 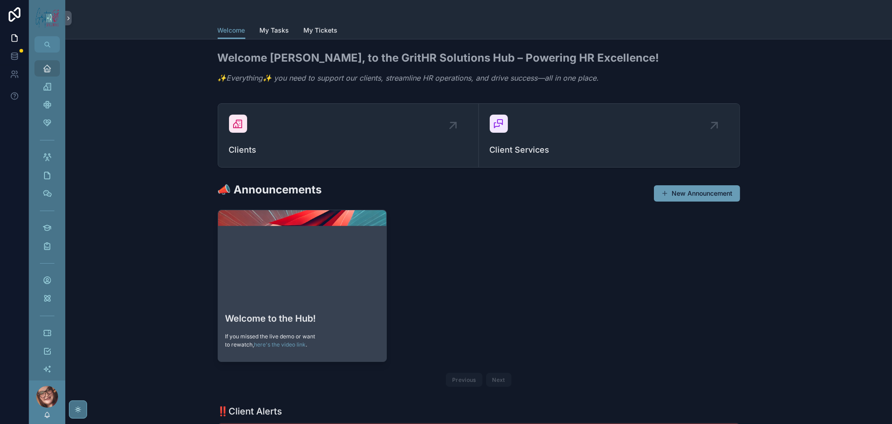 What do you see at coordinates (408, 78) in the screenshot?
I see `em: ✨Everything✨ you need to support our clients, streamline HR operations, and drive success—all in ...` at bounding box center [408, 78].